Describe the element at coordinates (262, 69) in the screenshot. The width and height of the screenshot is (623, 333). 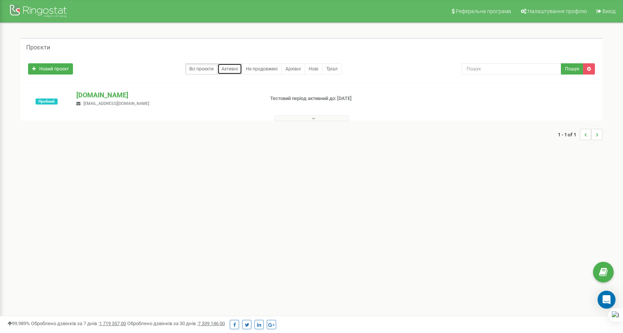
I see `a: Не продовжені` at that location.